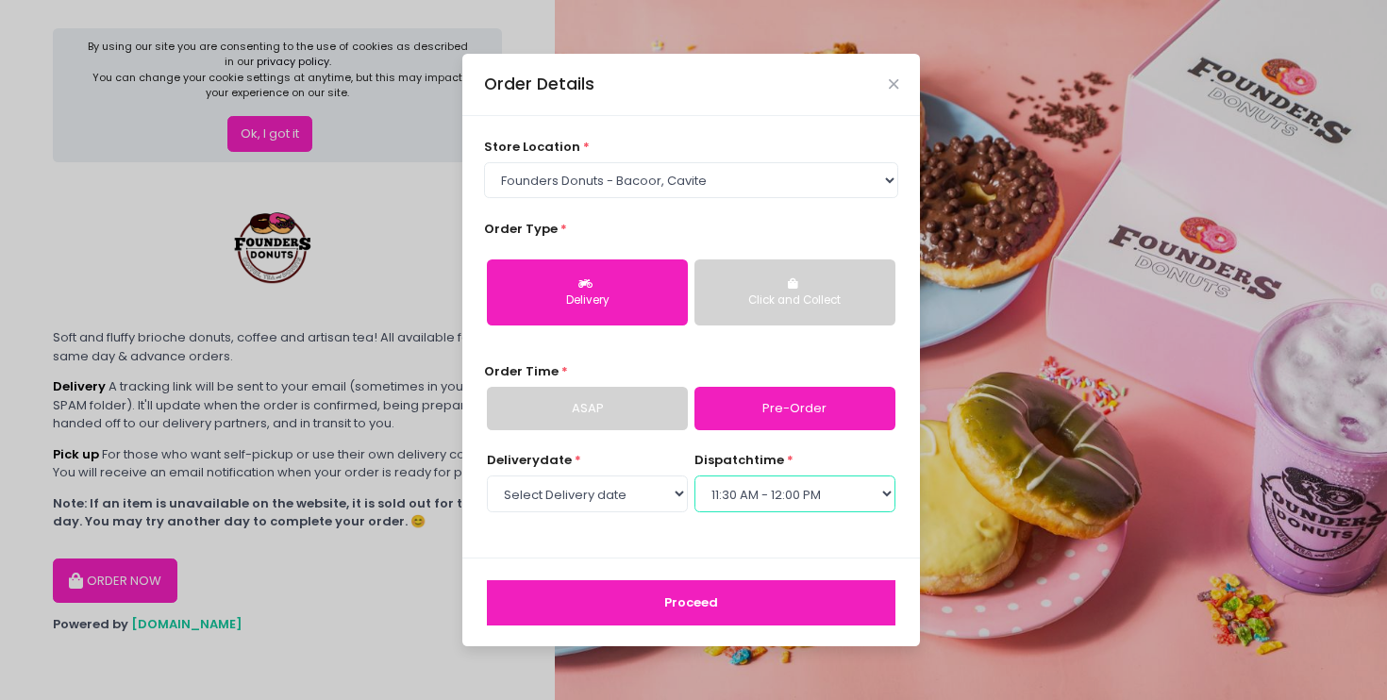 The width and height of the screenshot is (1387, 700). I want to click on div: Order Details, so click(539, 84).